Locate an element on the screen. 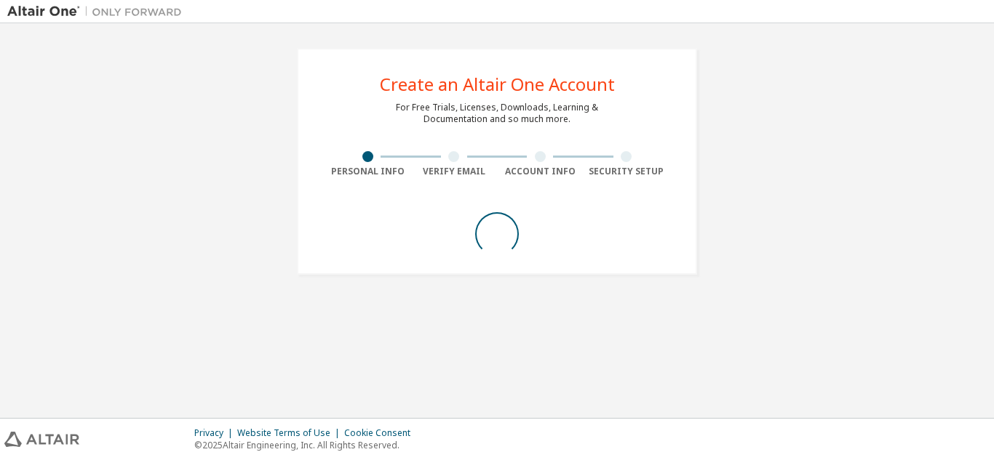 This screenshot has height=460, width=994. p: © 2025 Altair Engineering, Inc. All Rights Reserved. is located at coordinates (306, 445).